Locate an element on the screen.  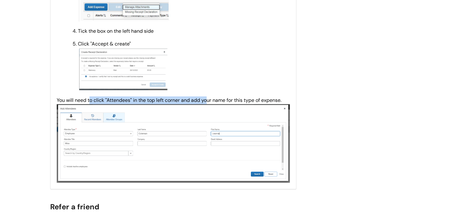
span: Tick the box on the left hand side is located at coordinates (116, 31).